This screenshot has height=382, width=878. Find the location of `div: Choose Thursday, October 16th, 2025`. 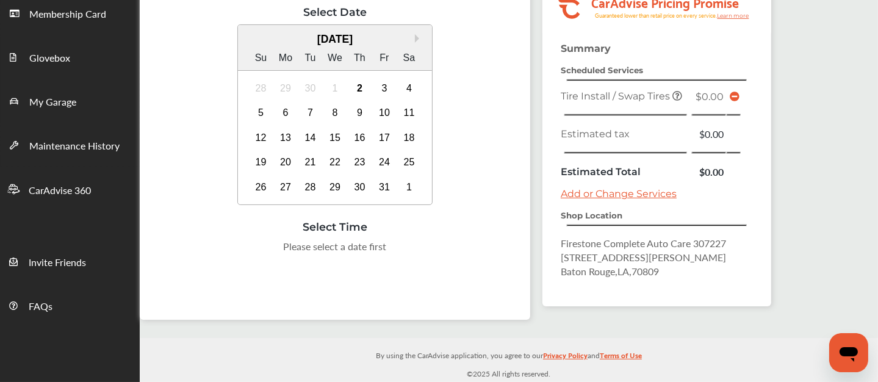

div: Choose Thursday, October 16th, 2025 is located at coordinates (360, 138).